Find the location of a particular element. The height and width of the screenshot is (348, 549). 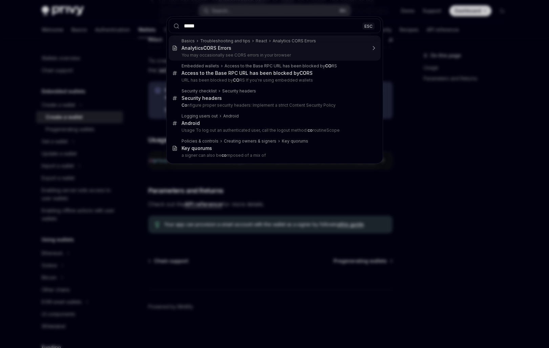

div: React is located at coordinates (261, 41).